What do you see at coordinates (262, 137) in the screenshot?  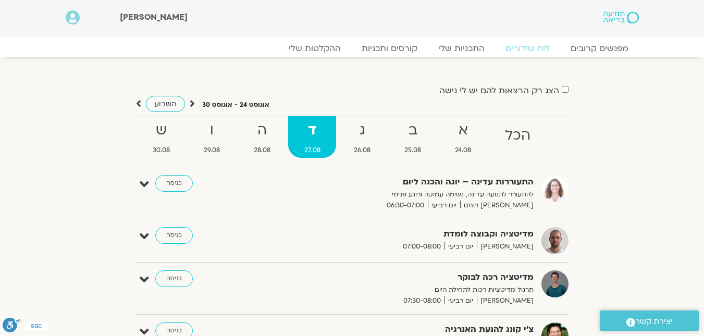 I see `a: ה28.08` at bounding box center [262, 137].